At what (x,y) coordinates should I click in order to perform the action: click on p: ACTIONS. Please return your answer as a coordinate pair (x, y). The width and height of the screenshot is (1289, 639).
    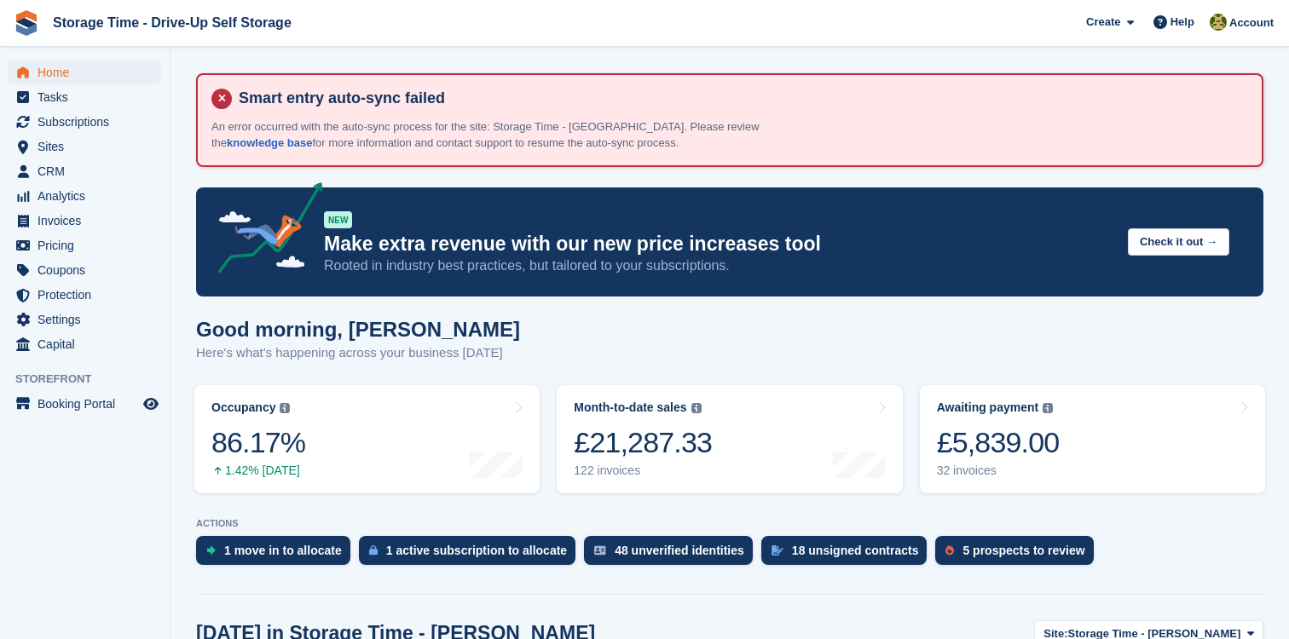
    Looking at the image, I should click on (730, 523).